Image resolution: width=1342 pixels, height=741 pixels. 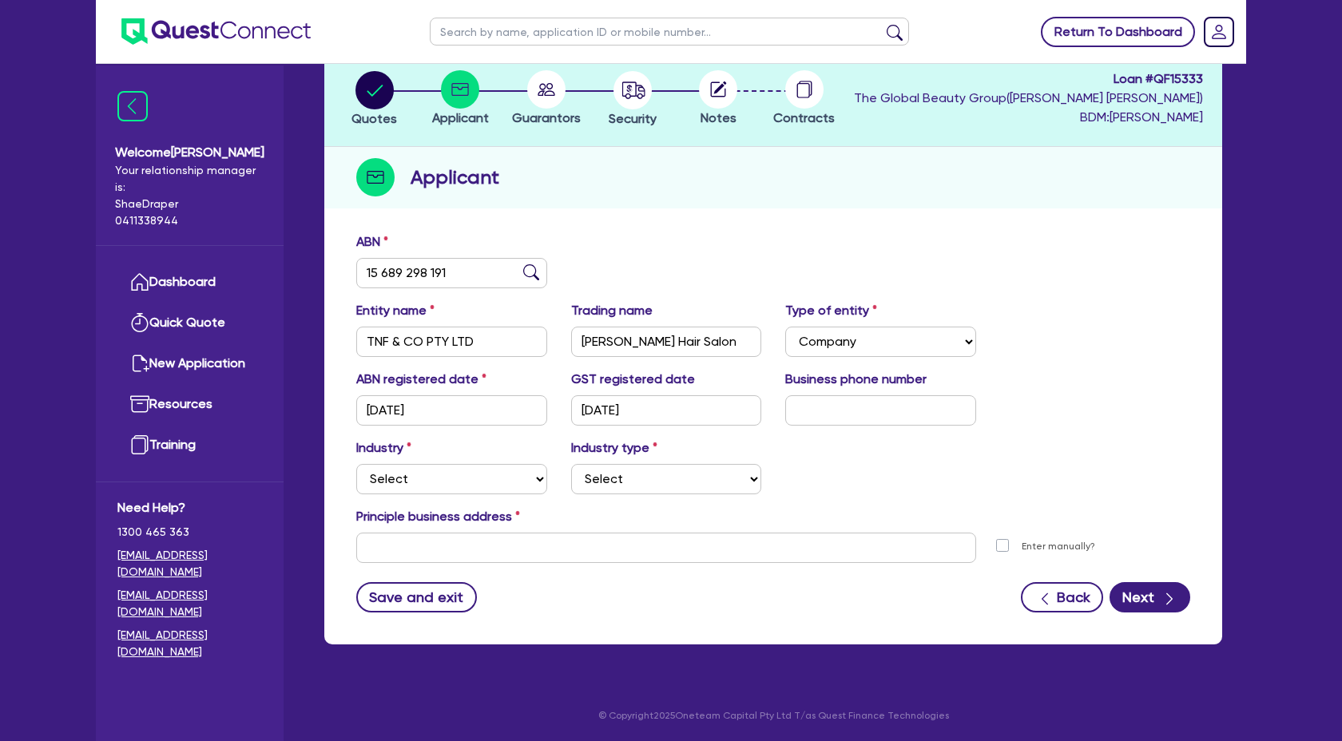 What do you see at coordinates (189, 282) in the screenshot?
I see `a: Dashboard` at bounding box center [189, 282].